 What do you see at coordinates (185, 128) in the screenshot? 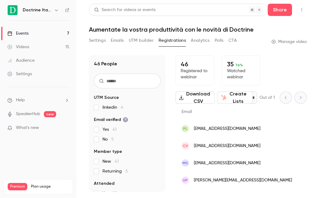
I see `span: PL` at bounding box center [185, 128].